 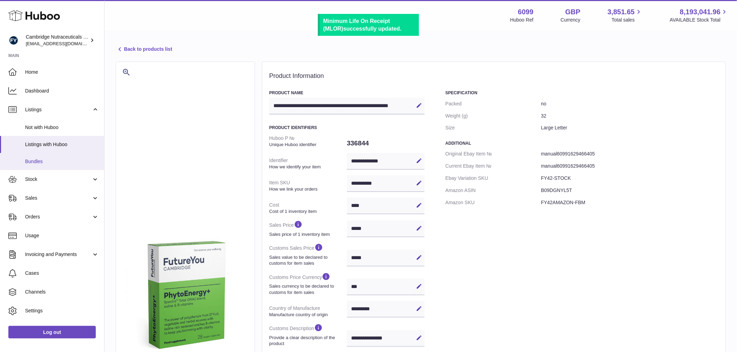 What do you see at coordinates (62, 72) in the screenshot?
I see `span: Home` at bounding box center [62, 72].